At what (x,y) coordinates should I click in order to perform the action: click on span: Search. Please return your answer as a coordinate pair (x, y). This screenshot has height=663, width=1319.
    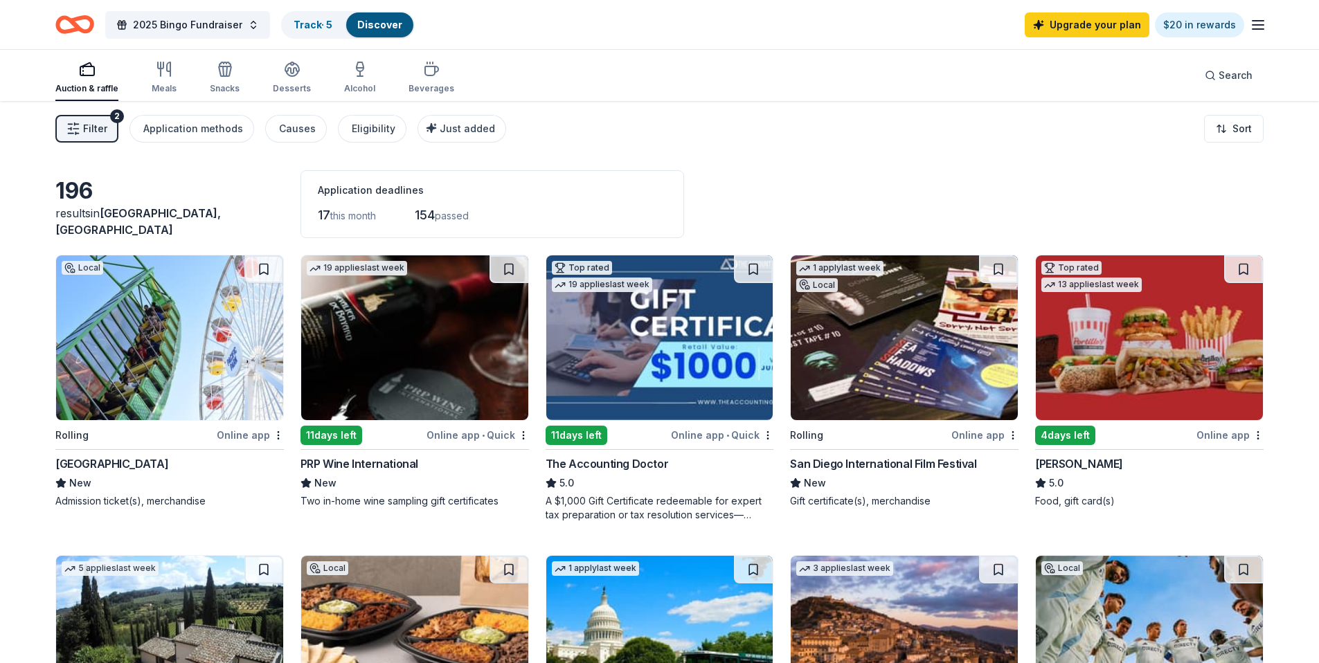
    Looking at the image, I should click on (1235, 75).